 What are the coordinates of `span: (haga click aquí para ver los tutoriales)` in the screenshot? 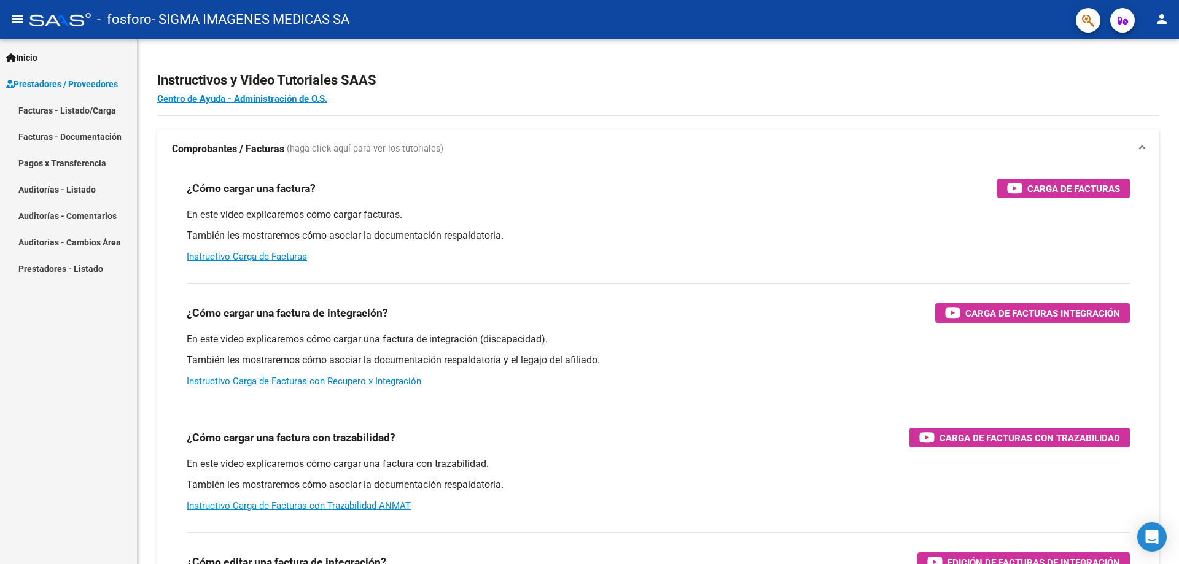 It's located at (365, 149).